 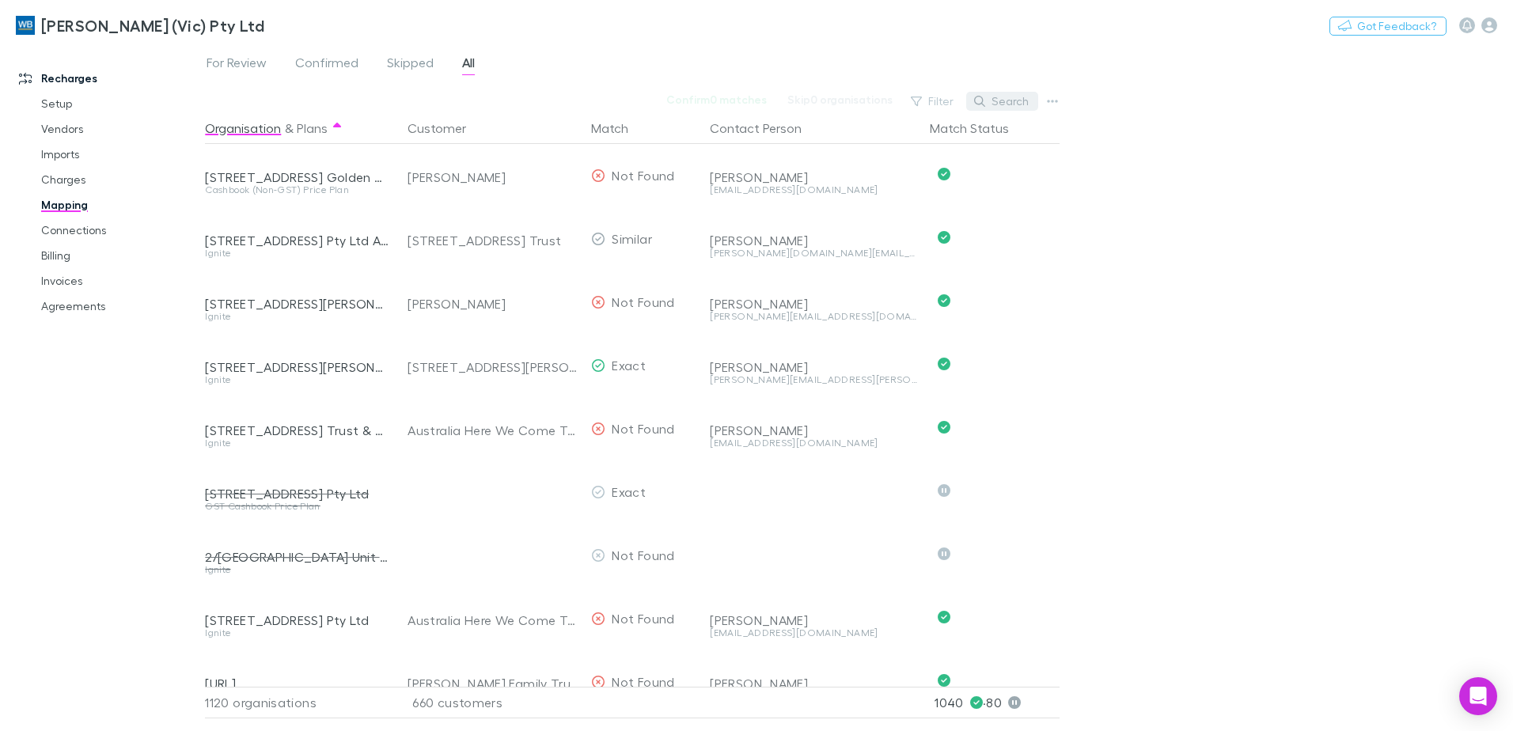 What do you see at coordinates (933, 101) in the screenshot?
I see `button: Filter` at bounding box center [933, 101].